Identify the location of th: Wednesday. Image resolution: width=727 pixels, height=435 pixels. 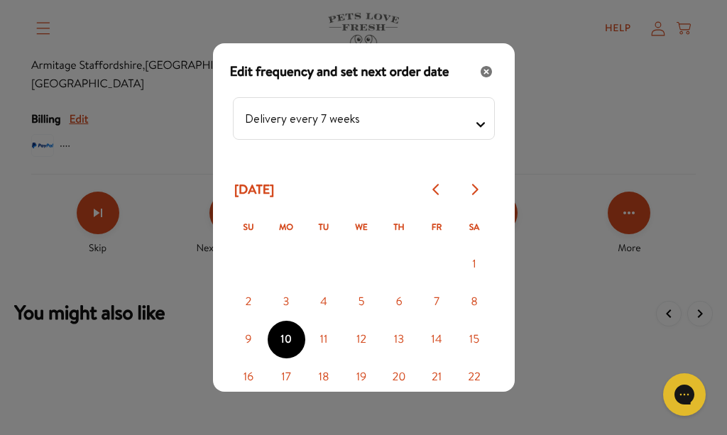
(361, 226).